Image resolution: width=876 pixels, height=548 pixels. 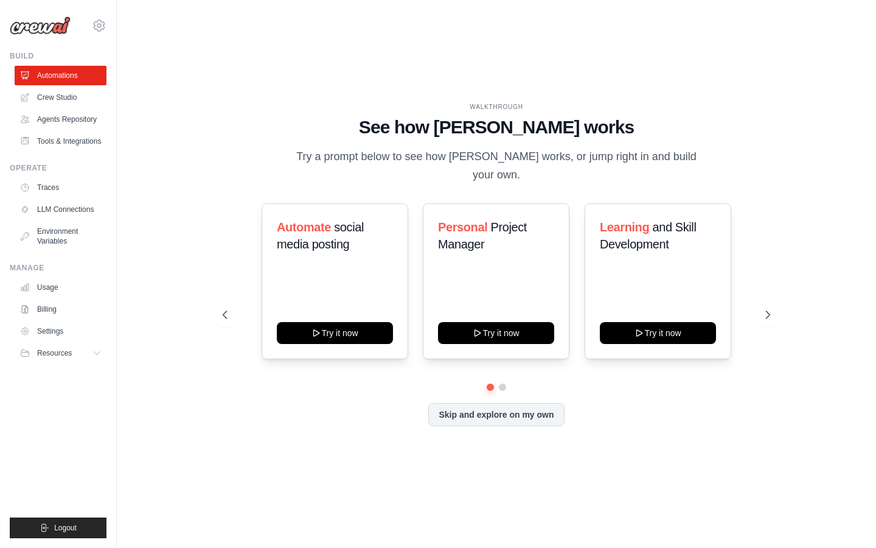 What do you see at coordinates (482, 235) in the screenshot?
I see `span: Project Manager` at bounding box center [482, 235].